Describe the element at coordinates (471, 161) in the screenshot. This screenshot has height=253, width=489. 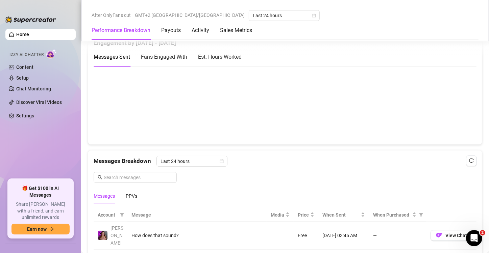
I see `span: reload` at that location.